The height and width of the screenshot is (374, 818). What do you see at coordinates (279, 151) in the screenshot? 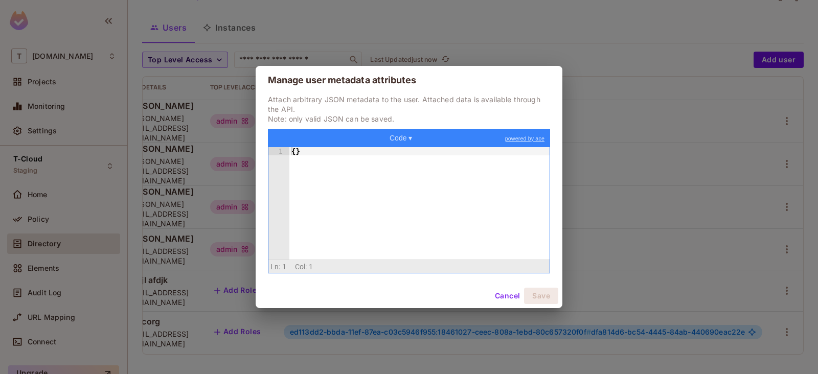
I see `div: 1` at bounding box center [279, 151].